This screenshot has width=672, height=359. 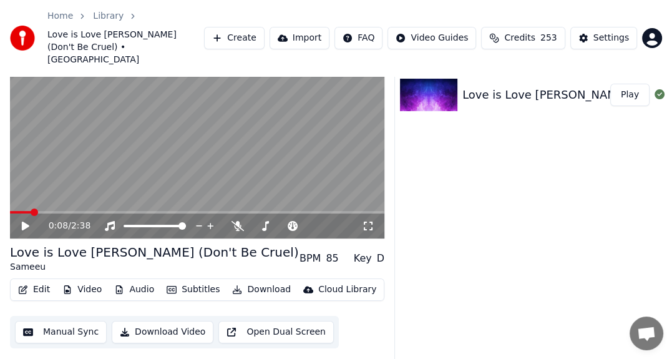 What do you see at coordinates (234, 38) in the screenshot?
I see `button: Create` at bounding box center [234, 38].